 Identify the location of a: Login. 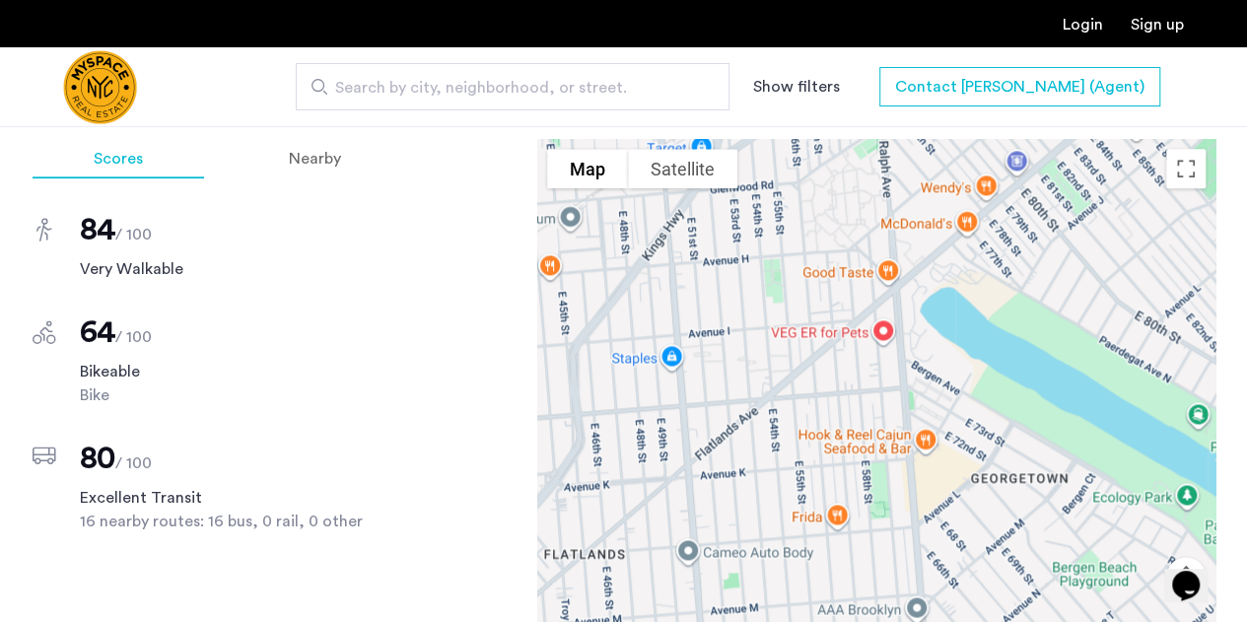
(1082, 25).